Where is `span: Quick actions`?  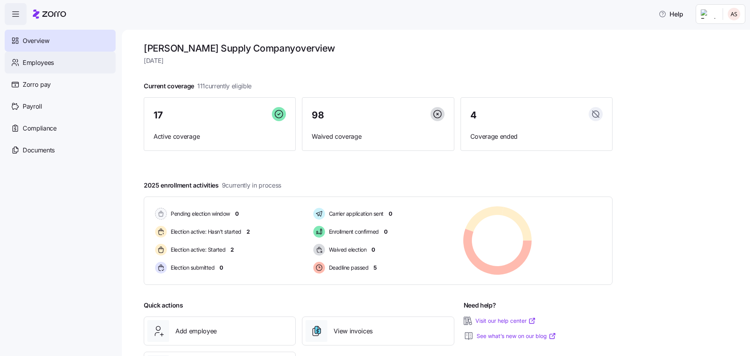
span: Quick actions is located at coordinates (163, 305).